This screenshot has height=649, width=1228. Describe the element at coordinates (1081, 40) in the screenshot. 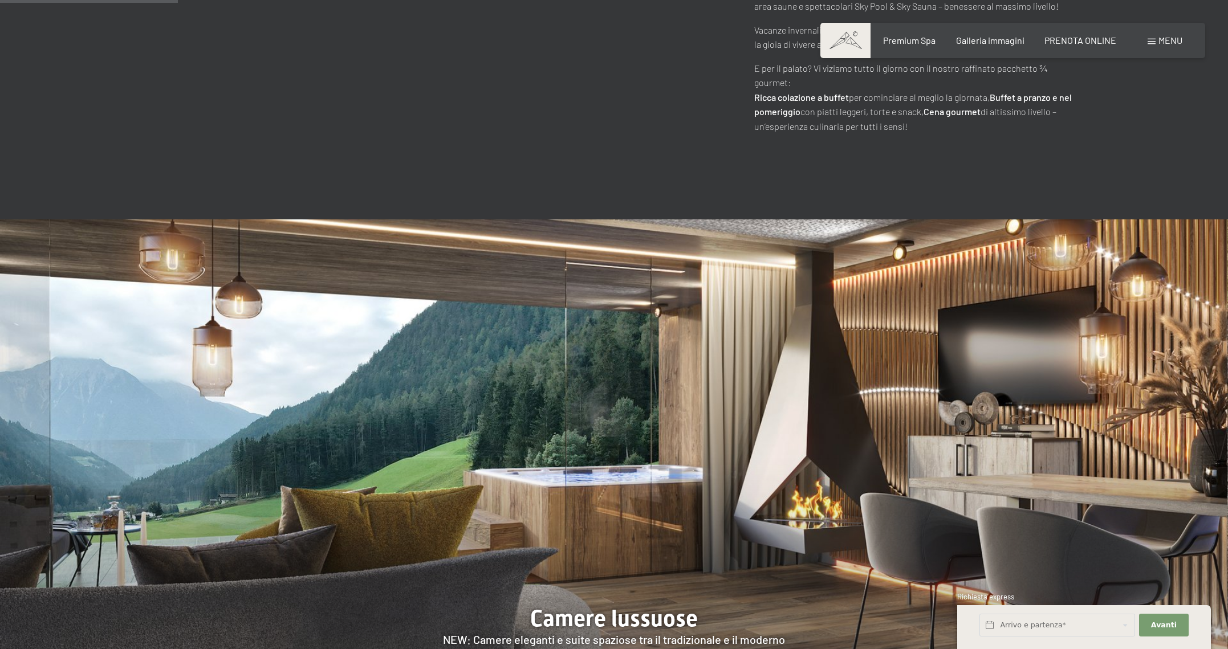

I see `a: PRENOTA ONLINE` at that location.